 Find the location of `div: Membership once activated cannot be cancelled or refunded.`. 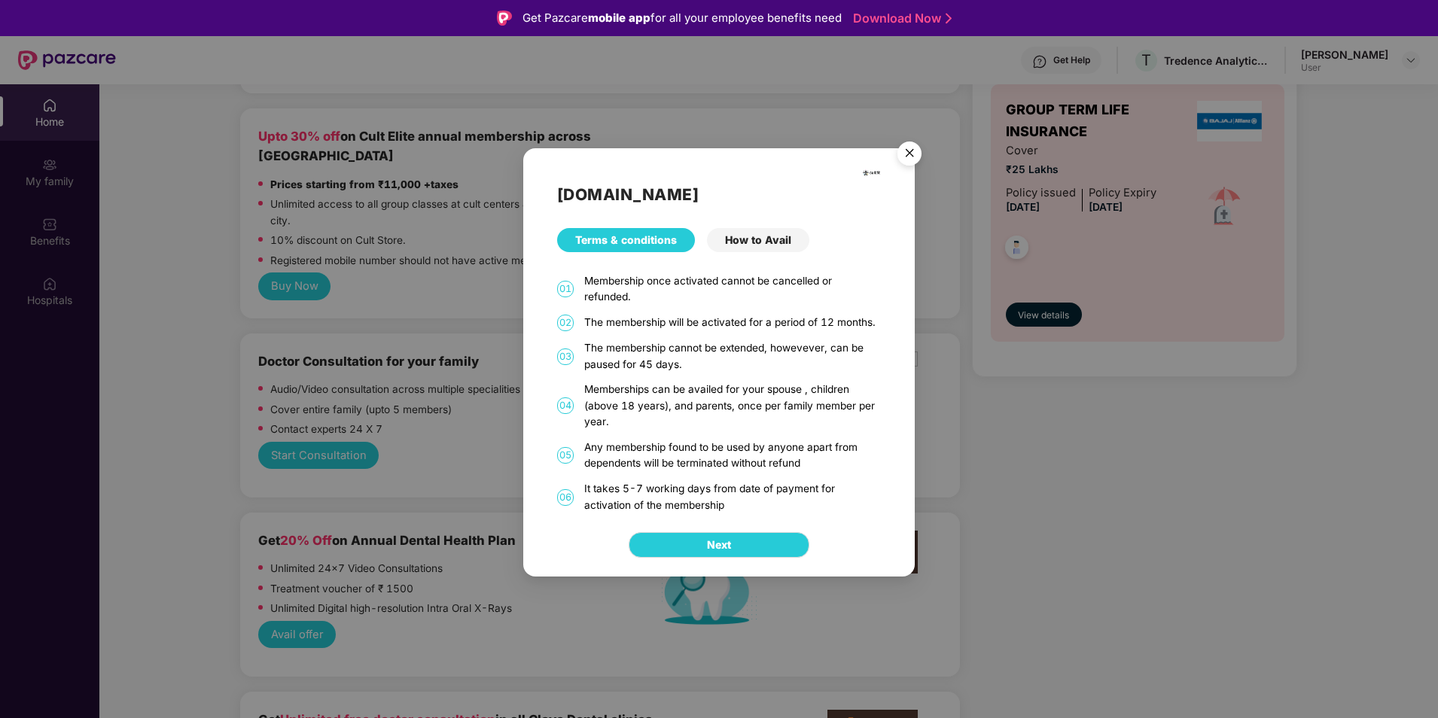

div: Membership once activated cannot be cancelled or refunded. is located at coordinates (732, 289).